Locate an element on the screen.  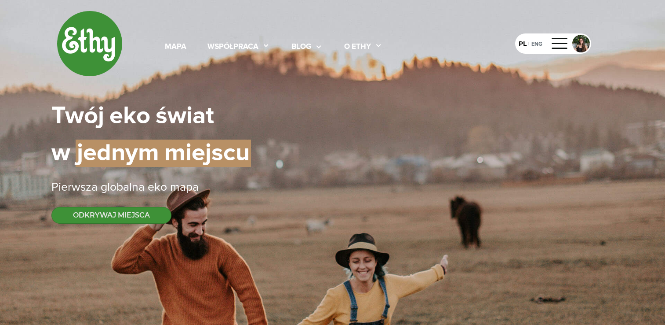
div: mapa is located at coordinates (175, 47).